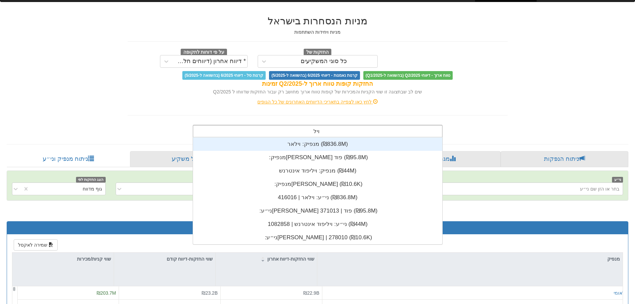  Describe the element at coordinates (267, 259) in the screenshot. I see `div: שווי החזקות-דיווח אחרון` at that location.